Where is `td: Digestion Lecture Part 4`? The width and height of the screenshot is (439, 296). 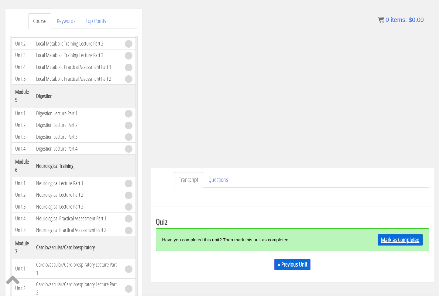
td: Digestion Lecture Part 4 is located at coordinates (77, 149).